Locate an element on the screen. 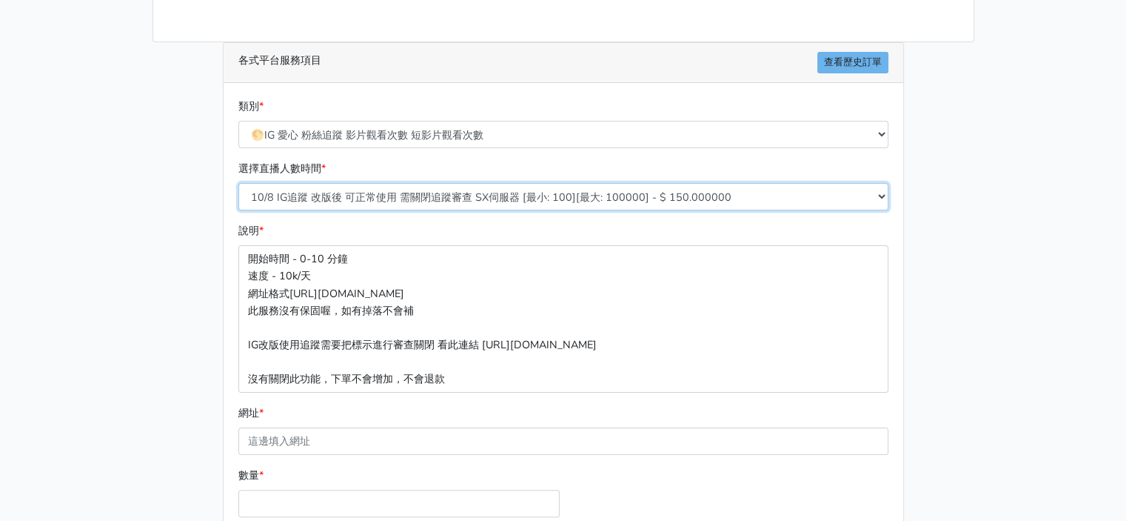  div: 各式平台服務項目 is located at coordinates (564, 63).